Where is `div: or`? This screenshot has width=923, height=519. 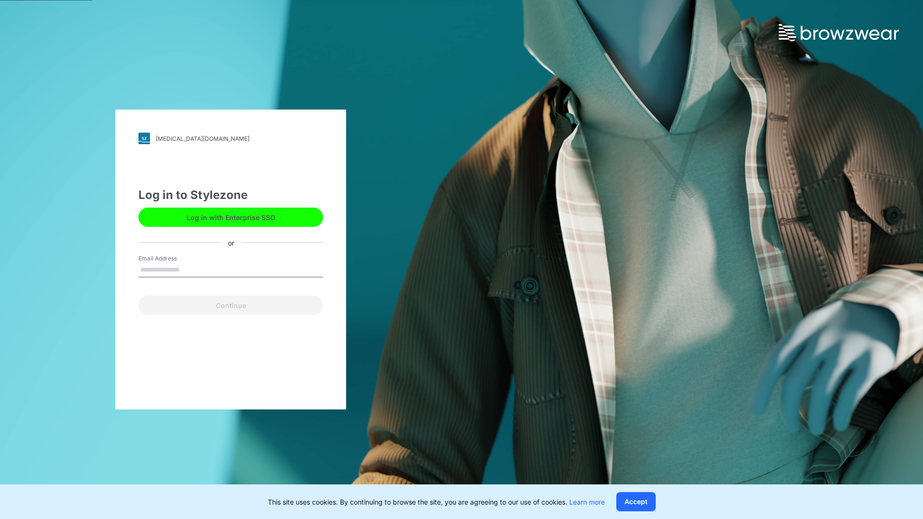 div: or is located at coordinates (231, 242).